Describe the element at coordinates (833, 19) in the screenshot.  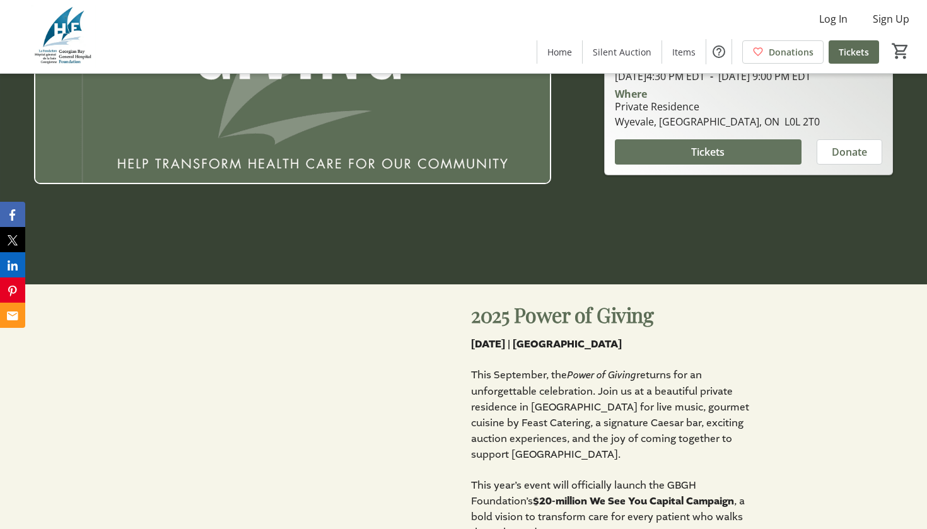
I see `button: Log In` at that location.